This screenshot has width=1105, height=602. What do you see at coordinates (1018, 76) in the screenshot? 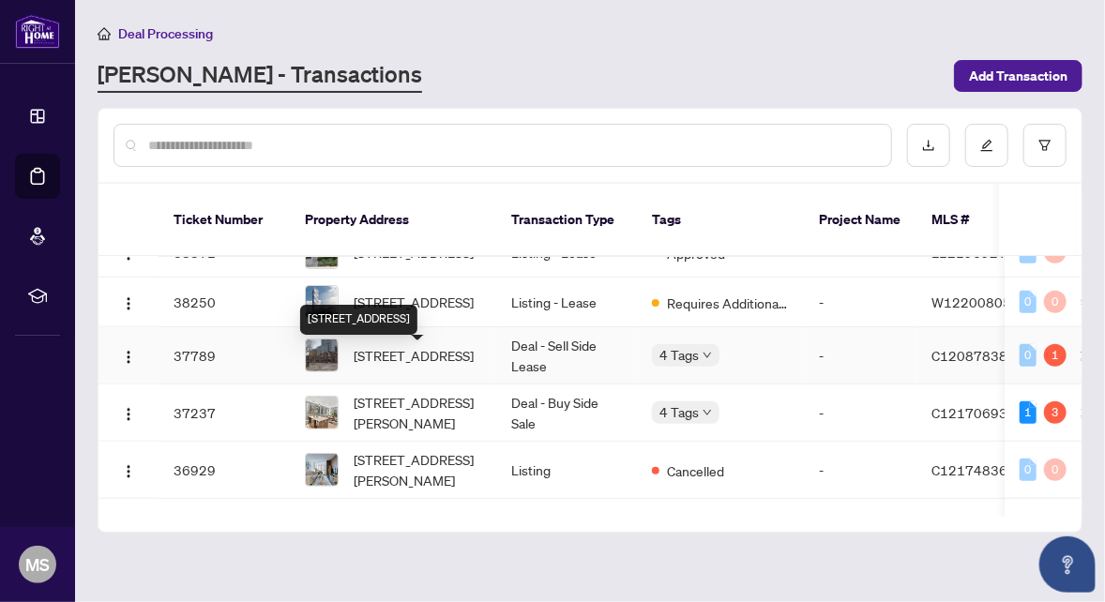
I see `button: Add Transaction` at bounding box center [1018, 76].